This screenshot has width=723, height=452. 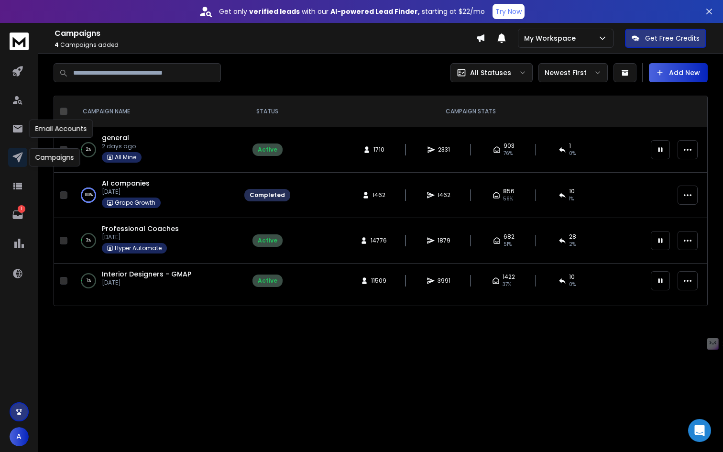 I want to click on img: logo, so click(x=19, y=41).